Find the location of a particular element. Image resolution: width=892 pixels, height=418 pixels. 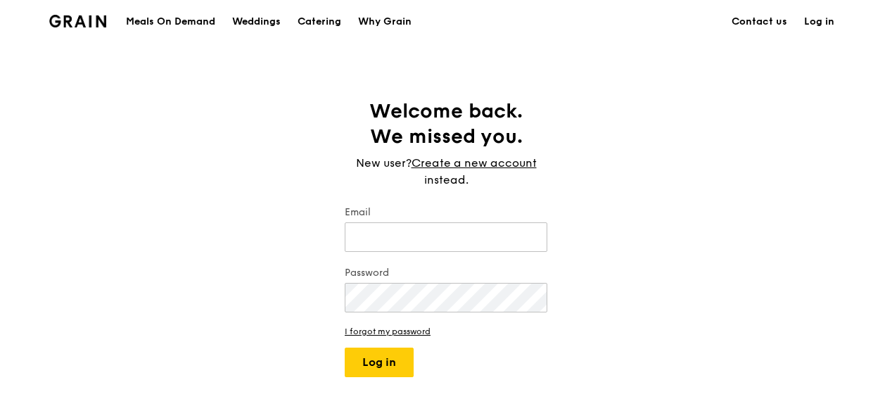

span: instead. is located at coordinates (446, 179).